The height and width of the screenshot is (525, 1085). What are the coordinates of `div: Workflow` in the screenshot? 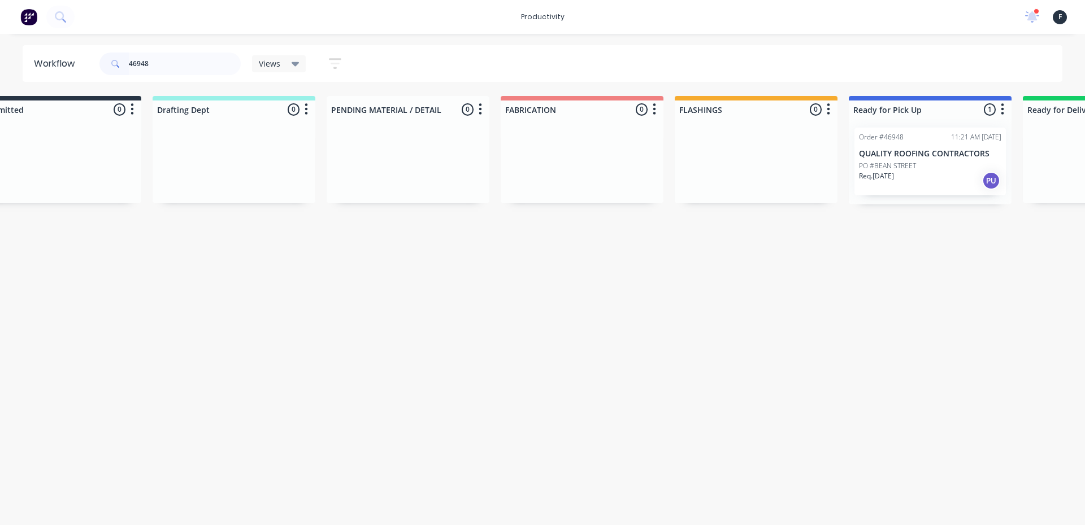 It's located at (57, 64).